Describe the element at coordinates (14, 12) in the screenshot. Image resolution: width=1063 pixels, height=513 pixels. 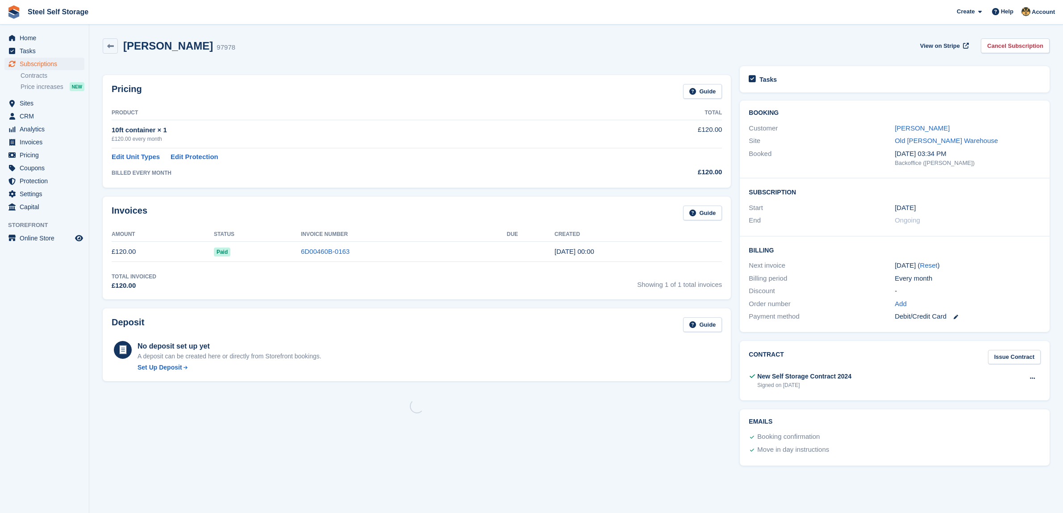
I see `img: stora-icon-8386f47178a22dfd0bd8f6a31ec36ba5ce8667c1dd55bd0f319d3a0aa187defe.svg` at that location.